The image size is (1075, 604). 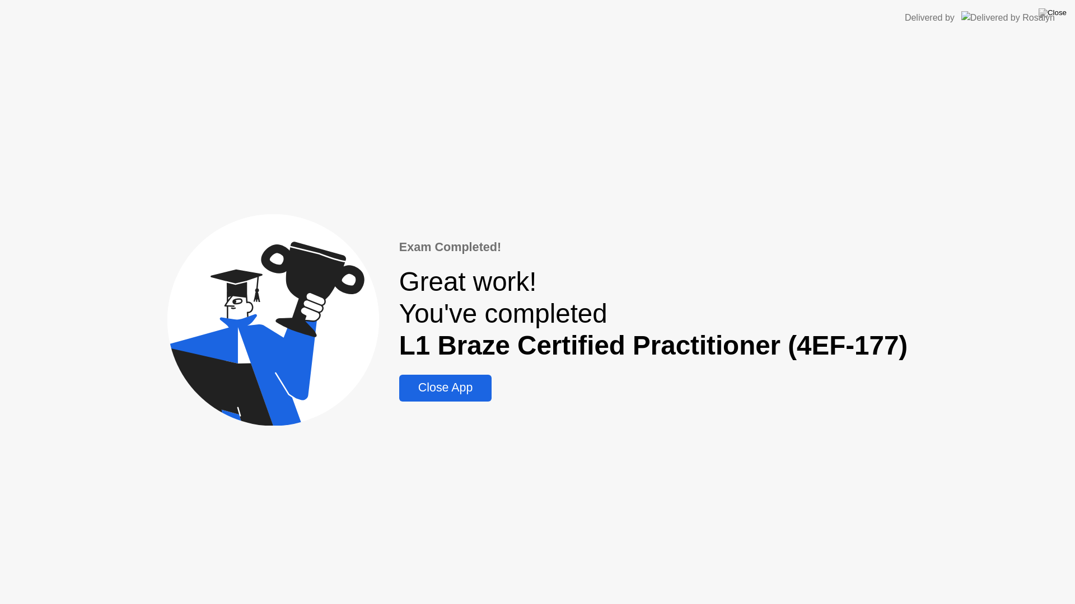 What do you see at coordinates (929, 18) in the screenshot?
I see `div: Delivered by` at bounding box center [929, 18].